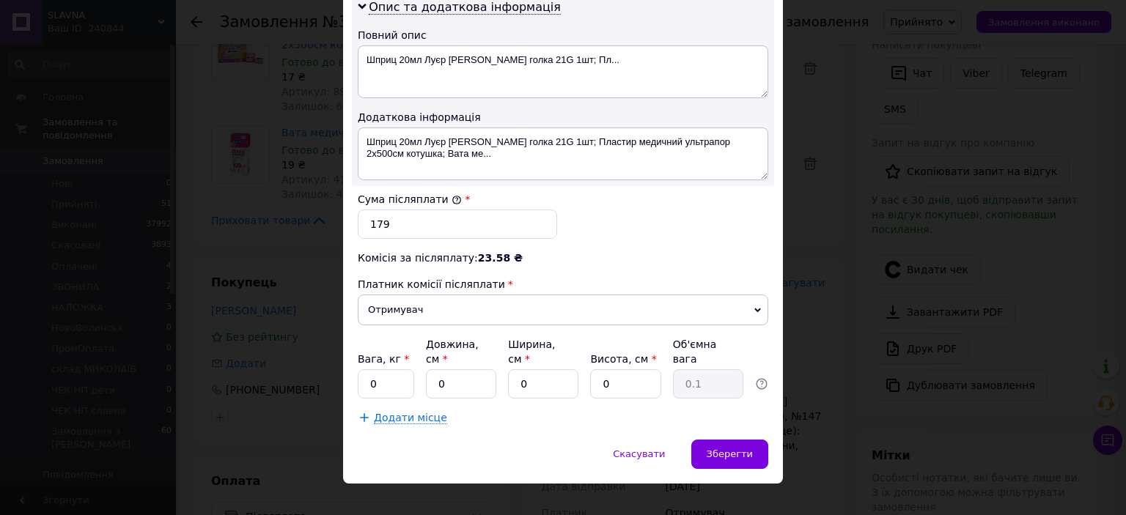 Image resolution: width=1126 pixels, height=515 pixels. Describe the element at coordinates (563, 35) in the screenshot. I see `div: Повний опис` at that location.